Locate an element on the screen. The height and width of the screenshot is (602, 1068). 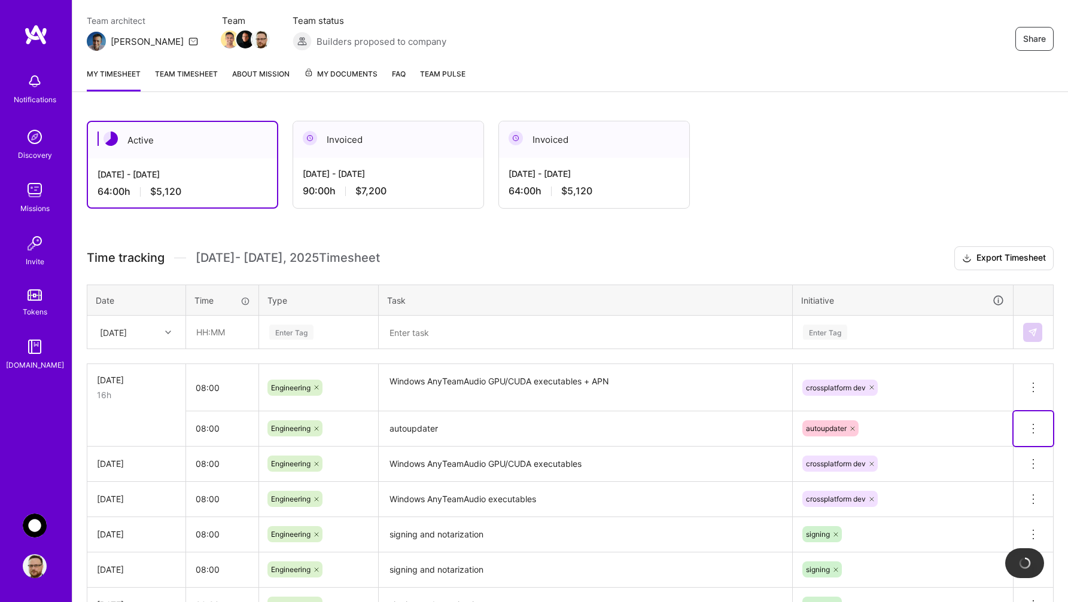
img: discovery is located at coordinates (35, 137).